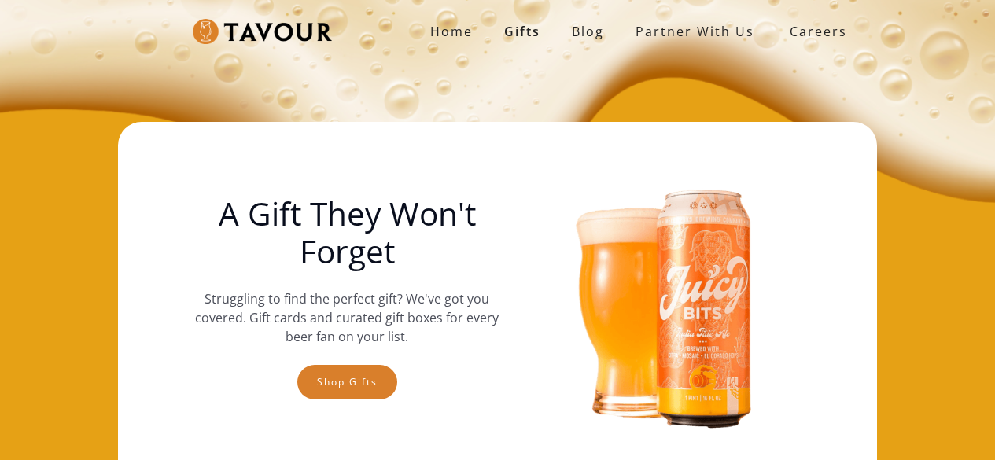  What do you see at coordinates (522, 31) in the screenshot?
I see `a: Gifts` at bounding box center [522, 31].